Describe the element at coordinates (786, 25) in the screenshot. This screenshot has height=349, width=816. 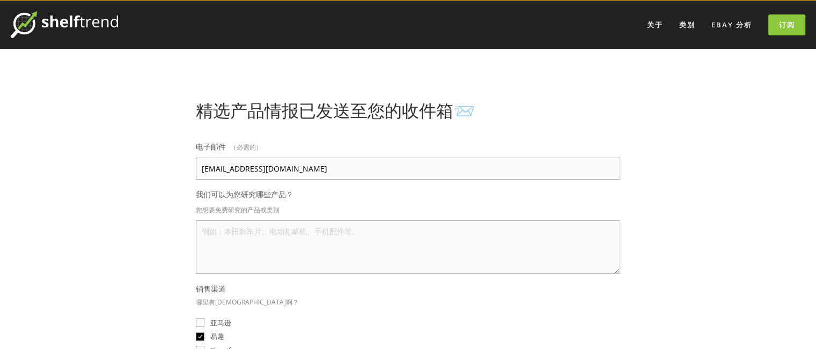
I see `a: 订阅` at that location.